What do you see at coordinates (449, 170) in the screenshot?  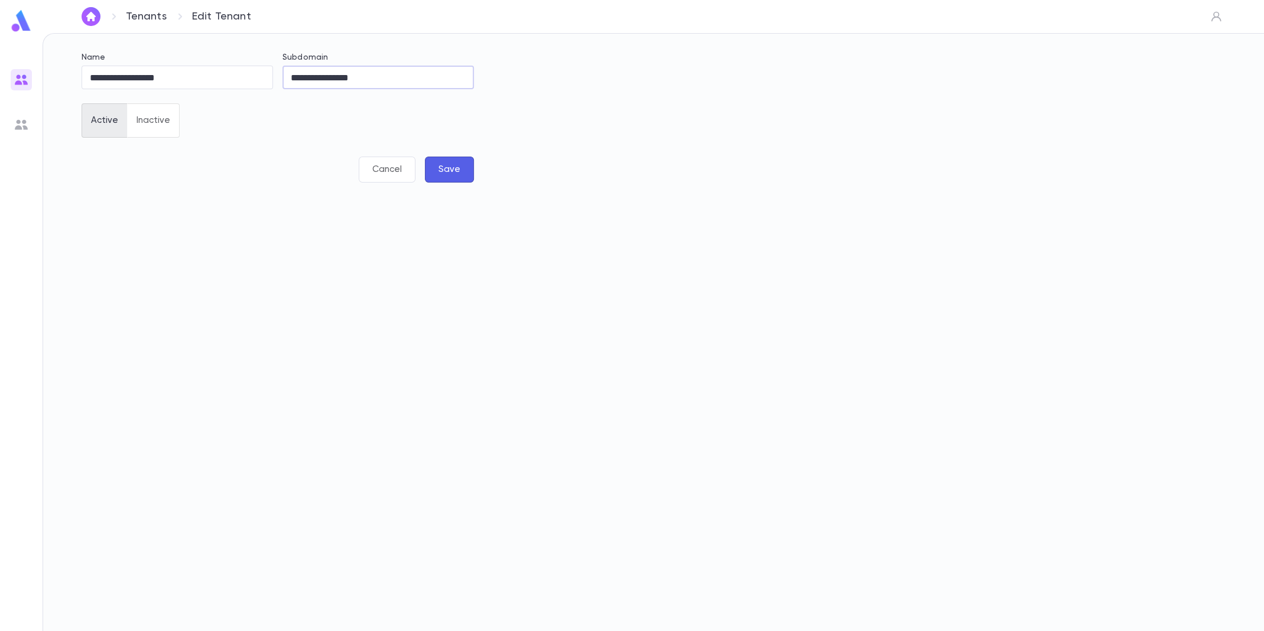 I see `button: Save` at bounding box center [449, 170].